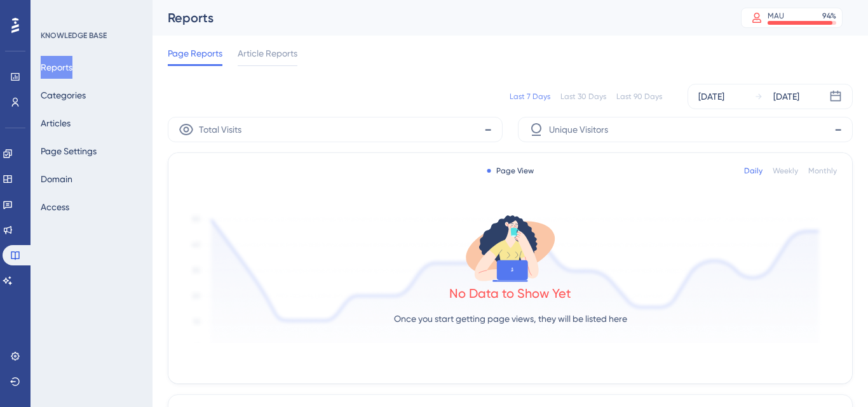  I want to click on div: Reports, so click(438, 18).